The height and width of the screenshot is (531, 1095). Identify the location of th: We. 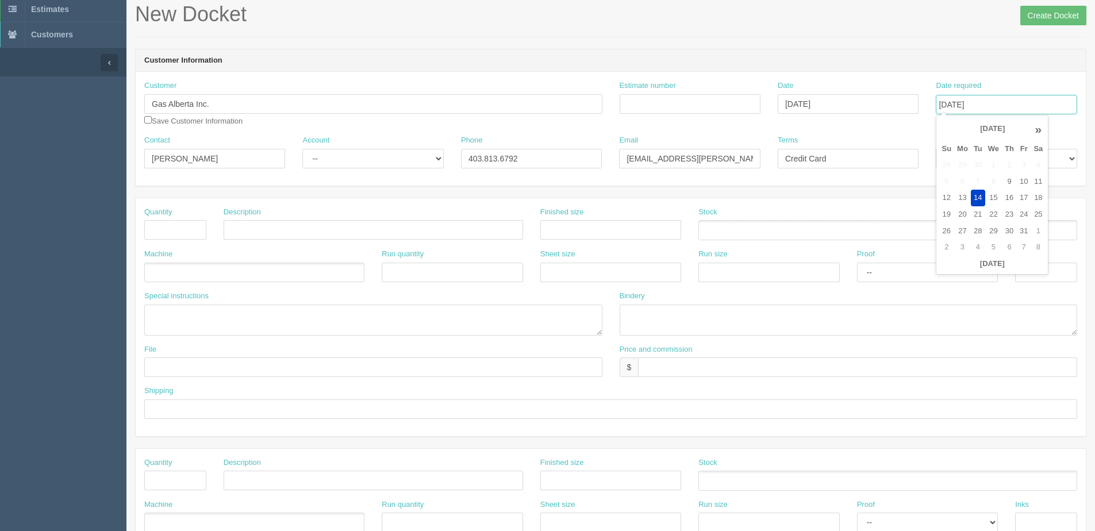
(993, 149).